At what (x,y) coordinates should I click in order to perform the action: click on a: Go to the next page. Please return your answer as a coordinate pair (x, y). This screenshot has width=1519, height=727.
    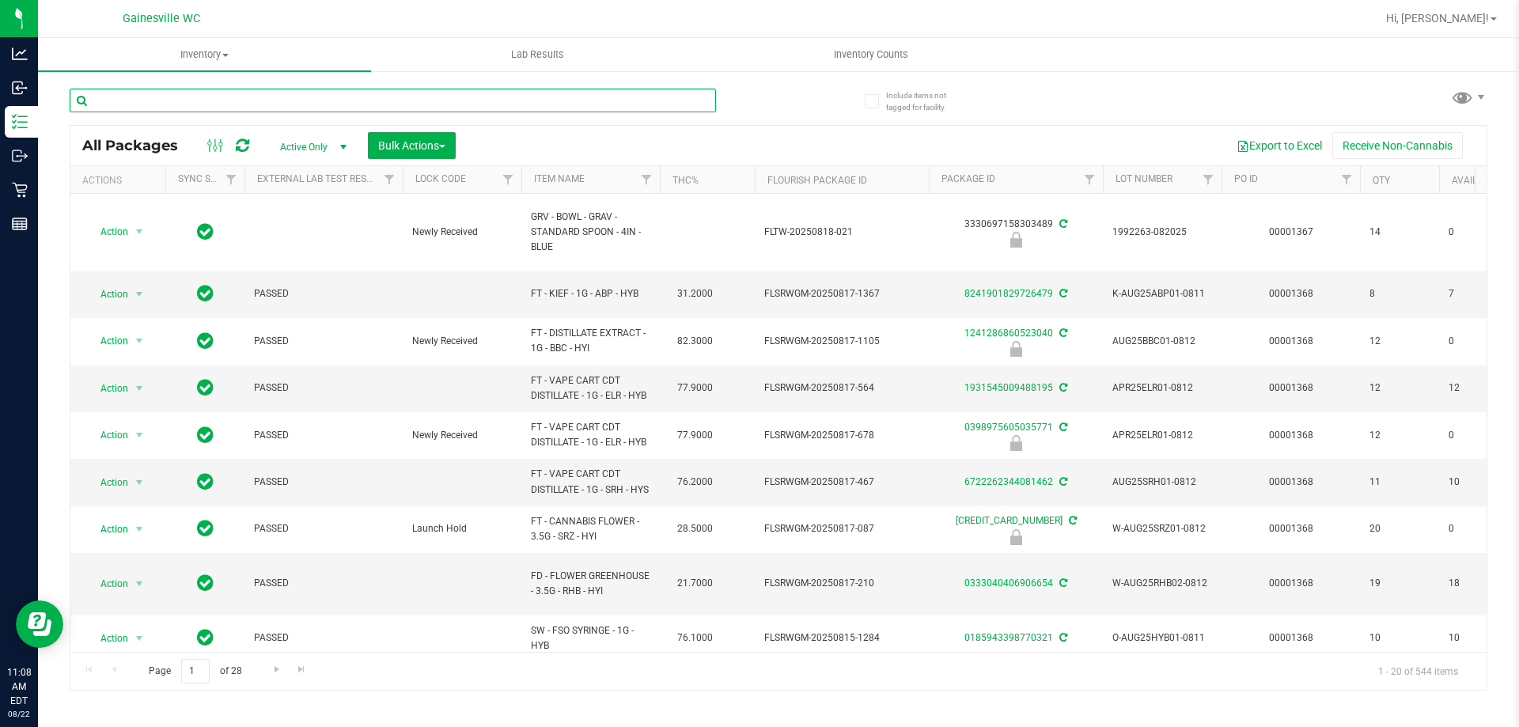
    Looking at the image, I should click on (276, 669).